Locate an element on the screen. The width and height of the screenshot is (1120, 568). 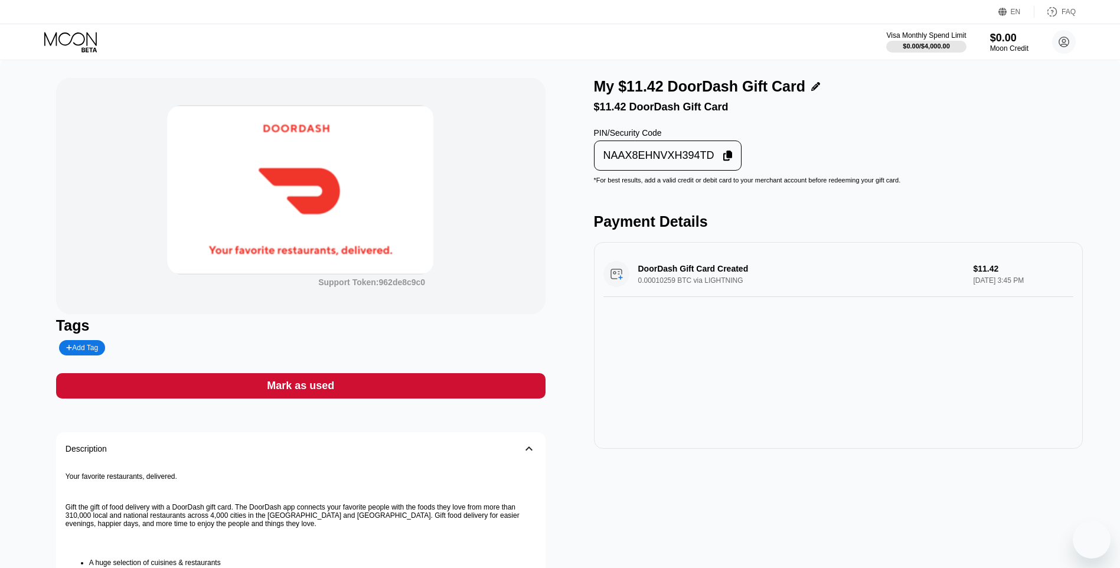
div: Description is located at coordinates (86, 449).